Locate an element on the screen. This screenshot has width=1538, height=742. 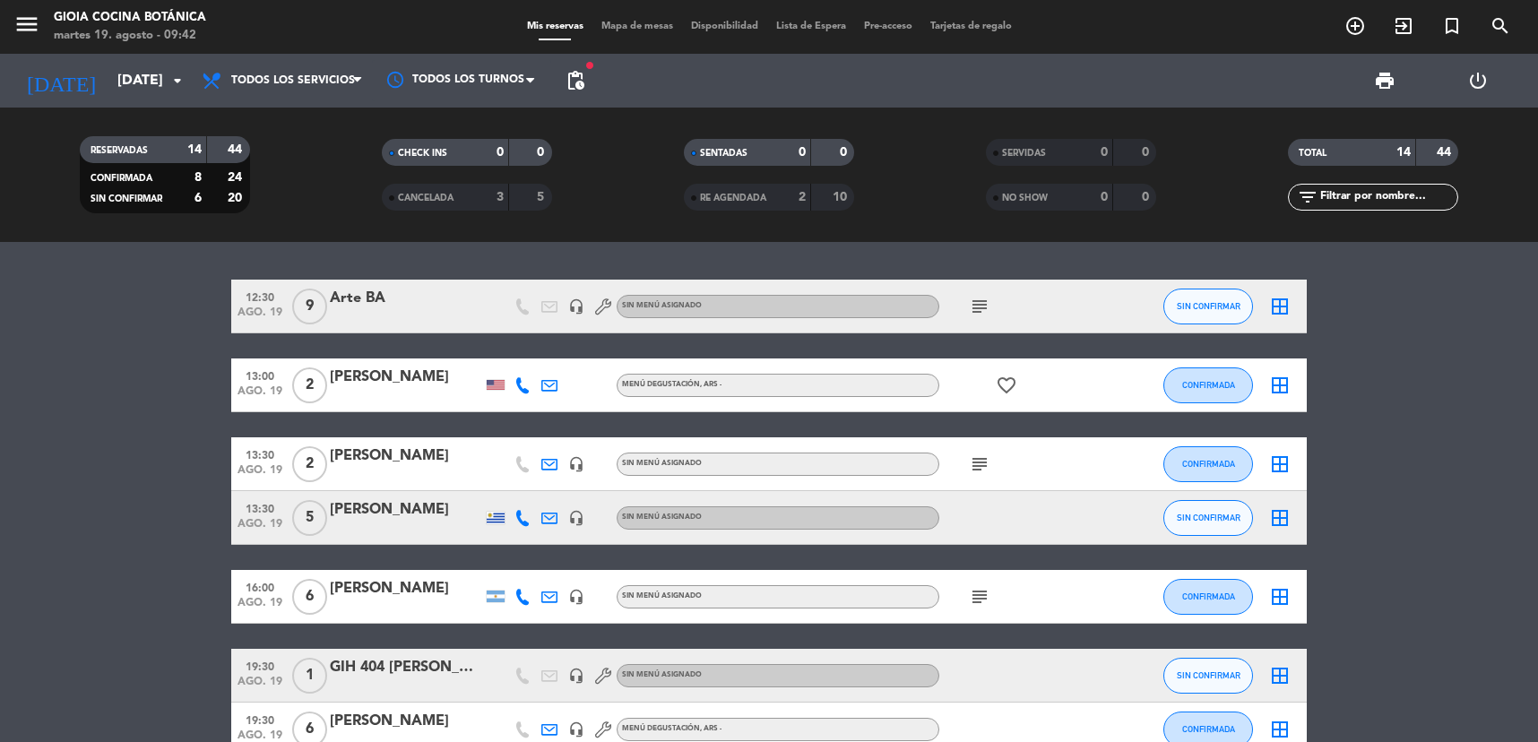
i: exit_to_app is located at coordinates (1404, 26).